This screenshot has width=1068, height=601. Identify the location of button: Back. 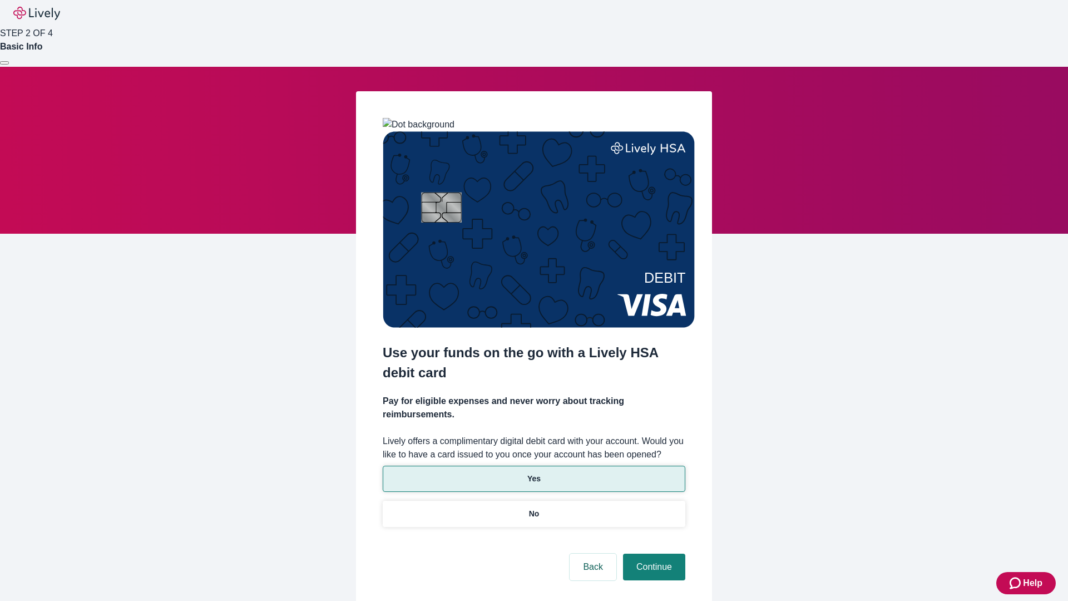
(593, 567).